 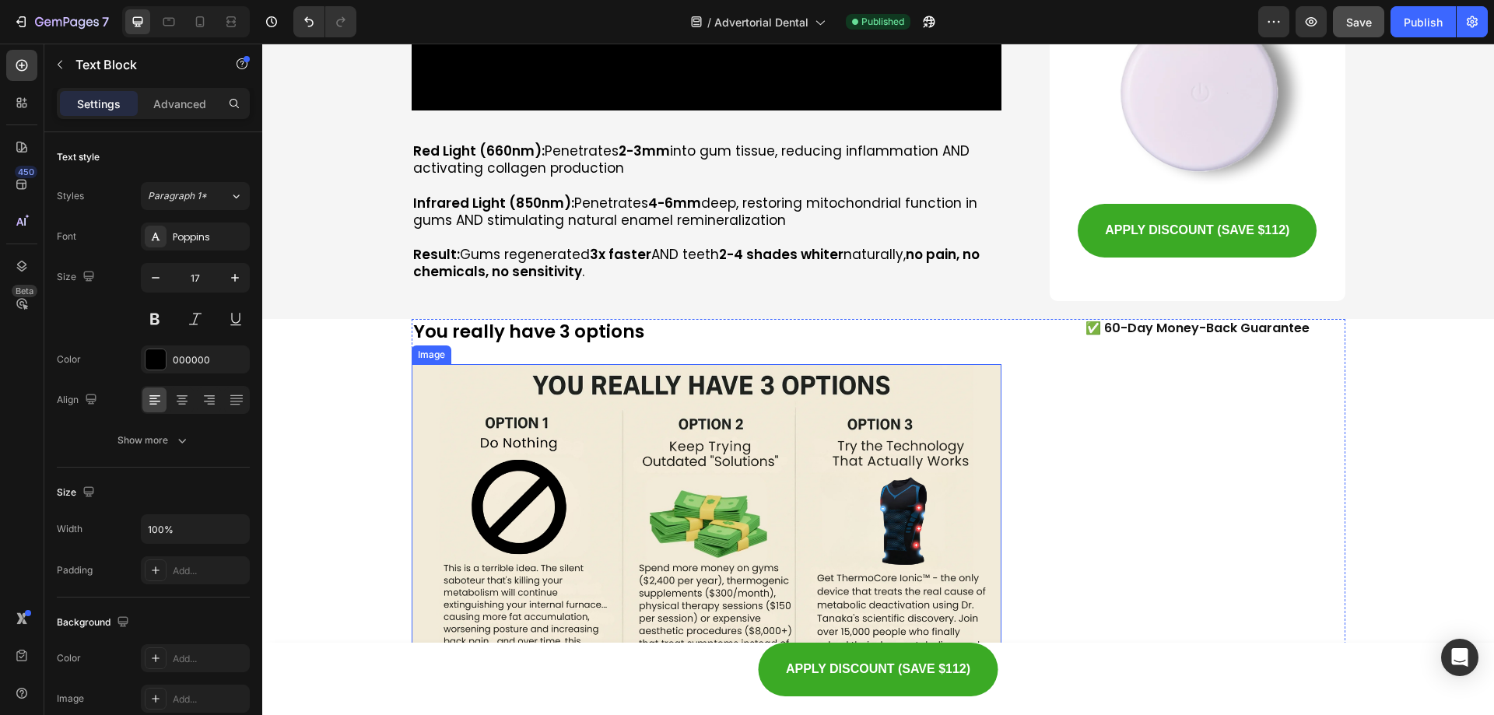 I want to click on strong: 4-6mm, so click(x=413, y=160).